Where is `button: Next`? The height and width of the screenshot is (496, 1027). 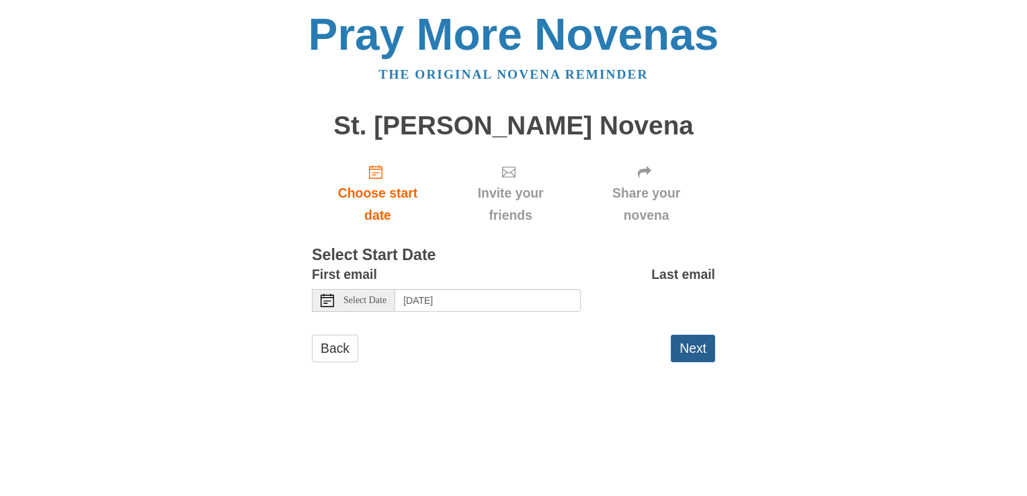 button: Next is located at coordinates (693, 348).